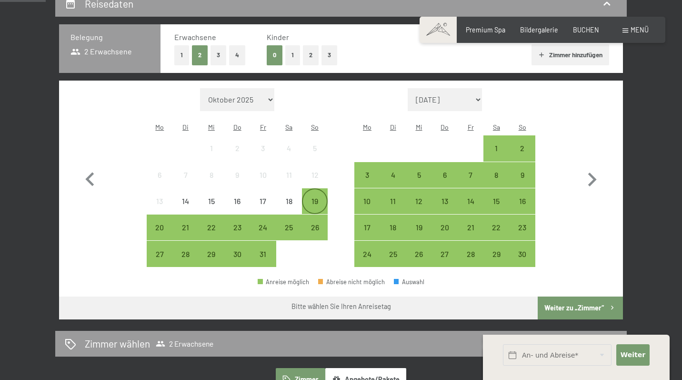 The height and width of the screenshot is (380, 682). What do you see at coordinates (185, 127) in the screenshot?
I see `abbr: Dienstag` at bounding box center [185, 127].